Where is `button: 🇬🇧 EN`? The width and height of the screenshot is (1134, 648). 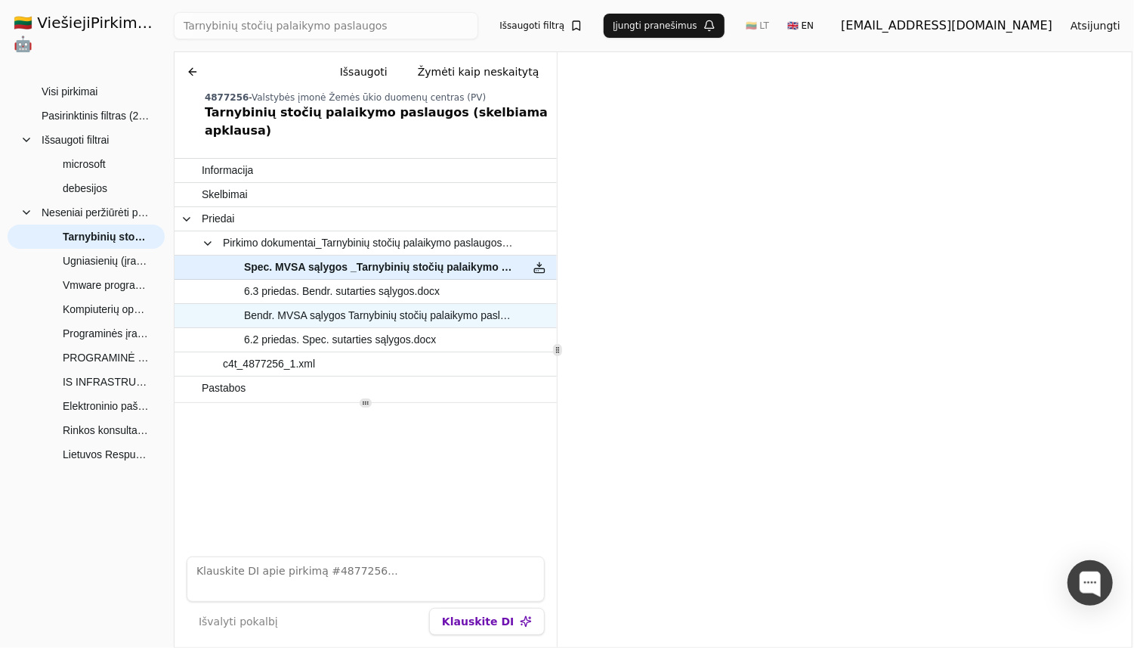 button: 🇬🇧 EN is located at coordinates (800, 26).